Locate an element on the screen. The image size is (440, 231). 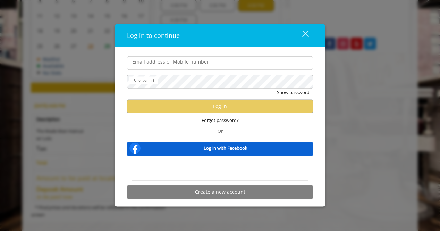
input: Password is located at coordinates (220, 82).